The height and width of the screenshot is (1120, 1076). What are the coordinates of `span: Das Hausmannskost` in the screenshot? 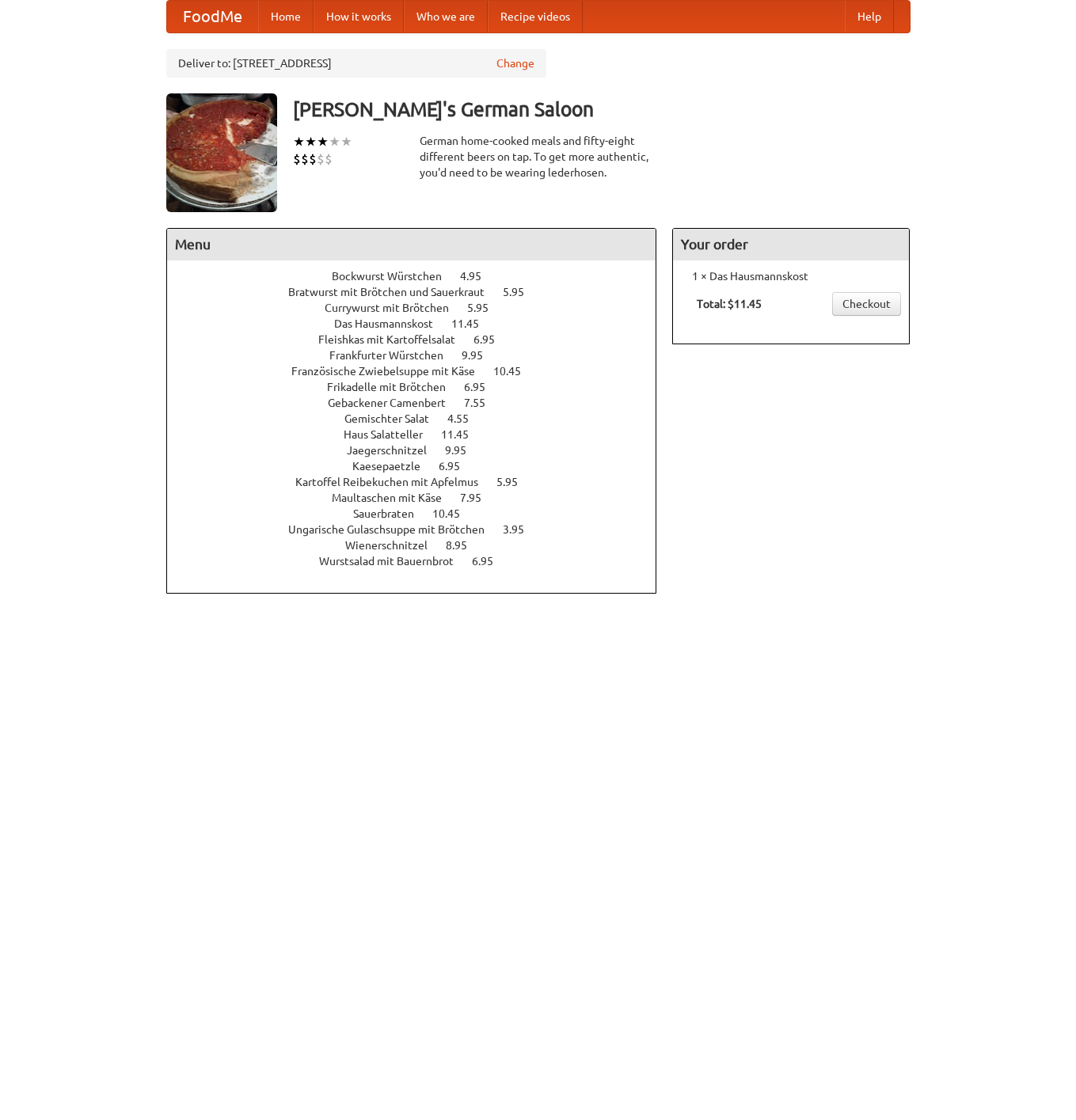 It's located at (391, 324).